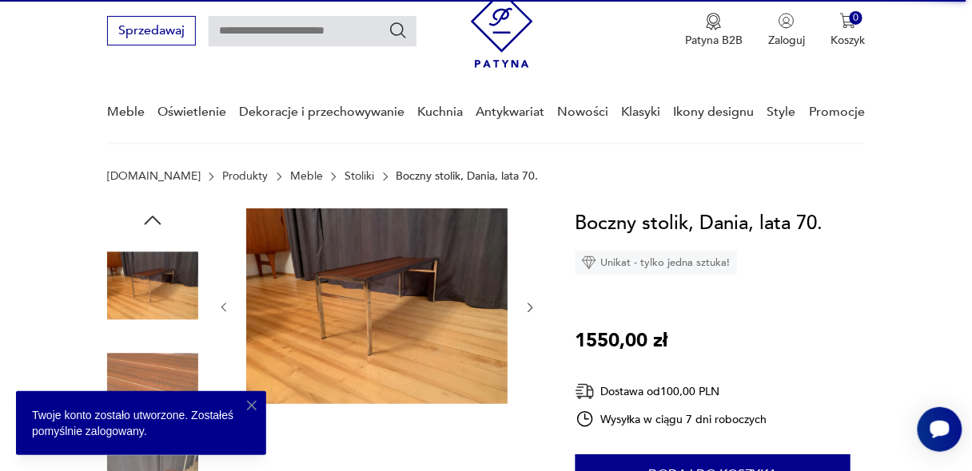 The height and width of the screenshot is (471, 972). I want to click on p: Patyna B2B, so click(714, 40).